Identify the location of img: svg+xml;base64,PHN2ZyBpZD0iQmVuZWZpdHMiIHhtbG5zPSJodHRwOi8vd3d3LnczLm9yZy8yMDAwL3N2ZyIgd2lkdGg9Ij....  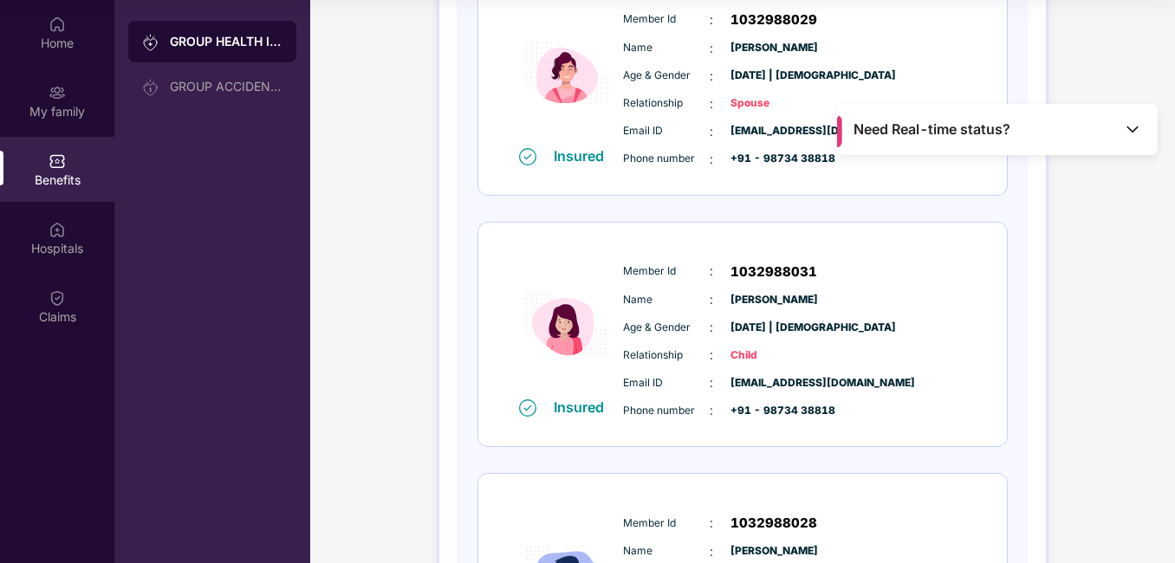
(57, 161).